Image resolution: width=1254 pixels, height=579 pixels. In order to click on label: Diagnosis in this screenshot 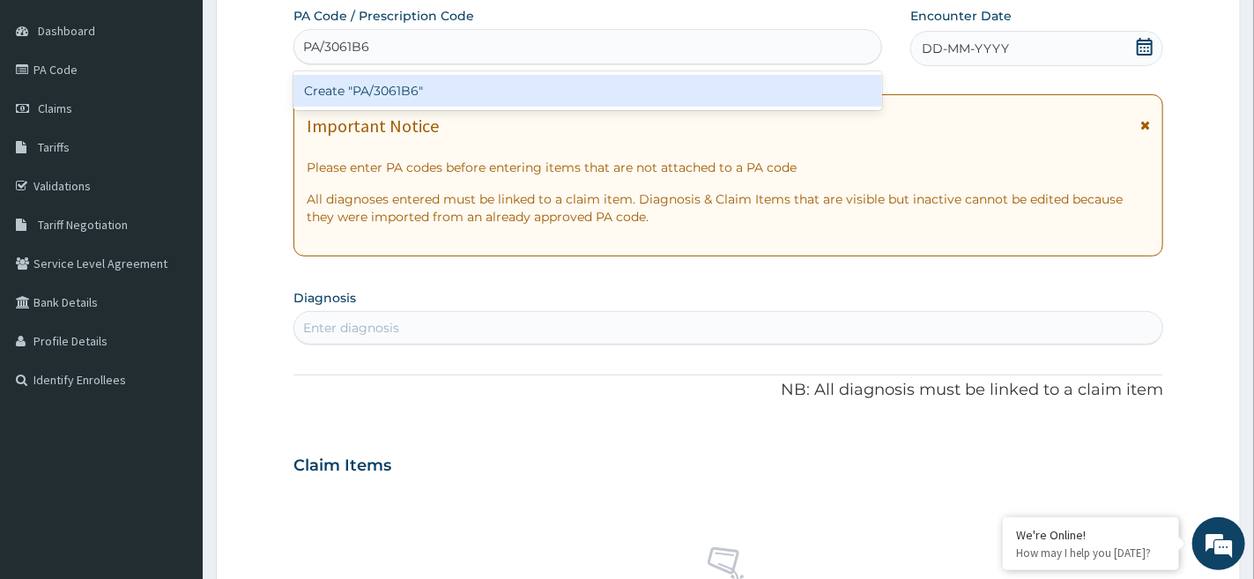, I will do `click(324, 298)`.